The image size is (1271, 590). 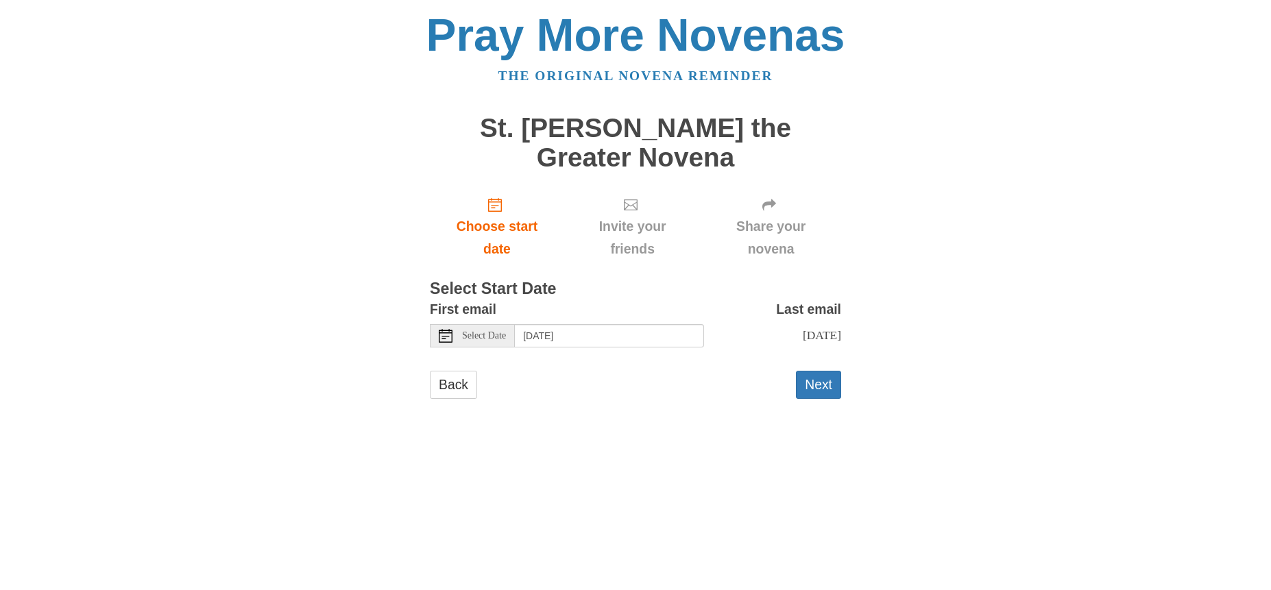 I want to click on a: Back, so click(x=453, y=385).